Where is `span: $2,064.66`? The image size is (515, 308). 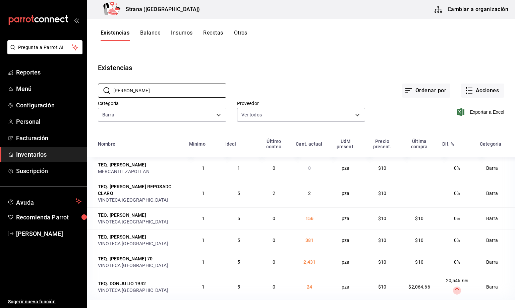
span: $2,064.66 is located at coordinates (419, 287).